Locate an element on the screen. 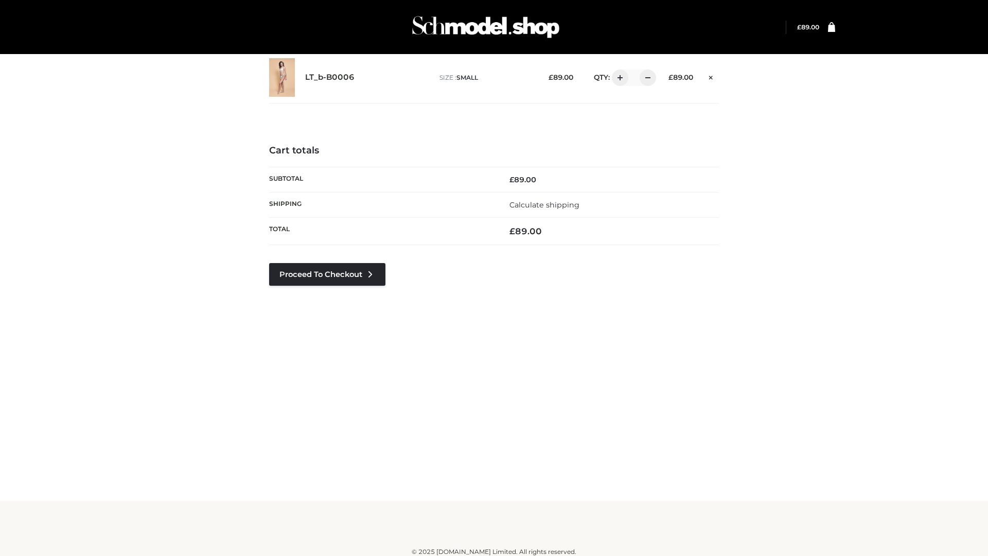 The width and height of the screenshot is (988, 556). a: Calculate shipping is located at coordinates (545, 205).